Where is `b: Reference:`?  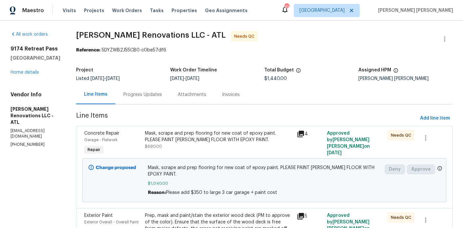
b: Reference: is located at coordinates (88, 50).